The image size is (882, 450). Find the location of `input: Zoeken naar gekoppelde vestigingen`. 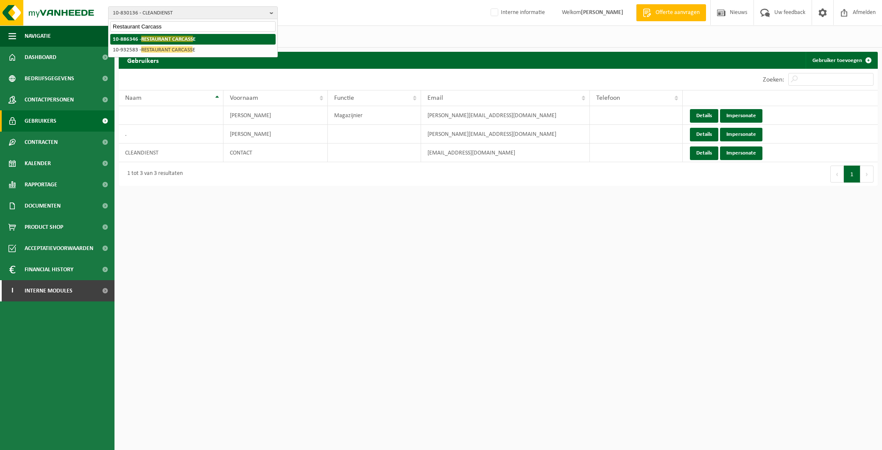

input: Zoeken naar gekoppelde vestigingen is located at coordinates (193, 26).